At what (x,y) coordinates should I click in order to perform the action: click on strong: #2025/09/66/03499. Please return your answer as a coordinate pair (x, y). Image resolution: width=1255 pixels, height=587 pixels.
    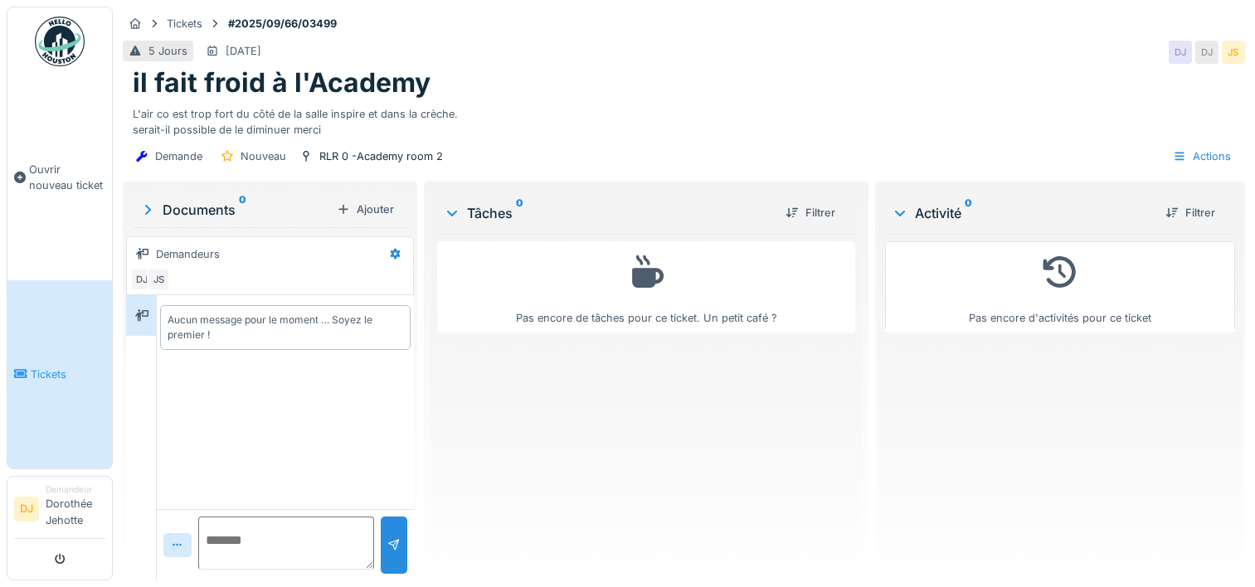
    Looking at the image, I should click on (282, 23).